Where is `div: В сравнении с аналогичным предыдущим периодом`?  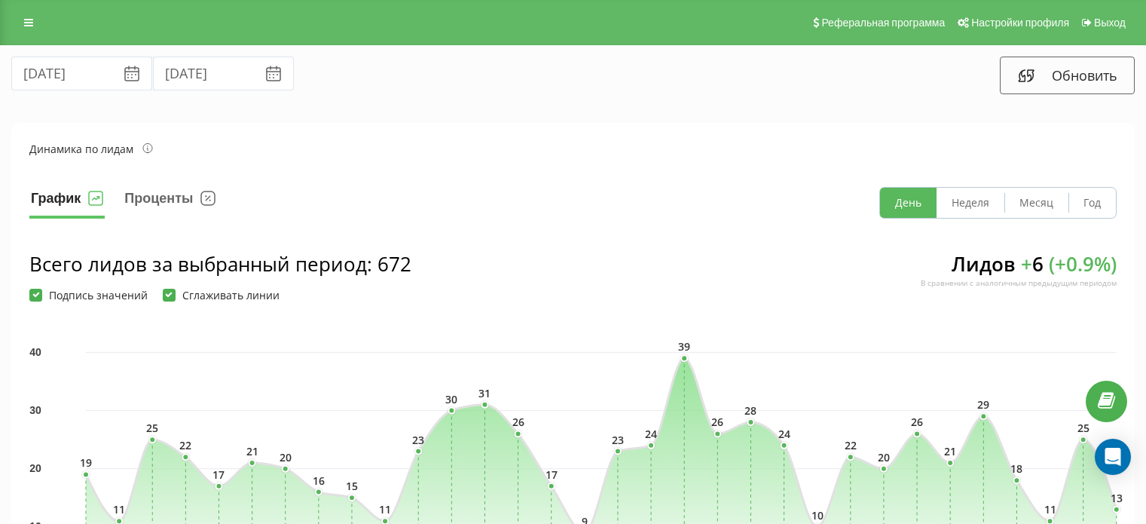 div: В сравнении с аналогичным предыдущим периодом is located at coordinates (1019, 283).